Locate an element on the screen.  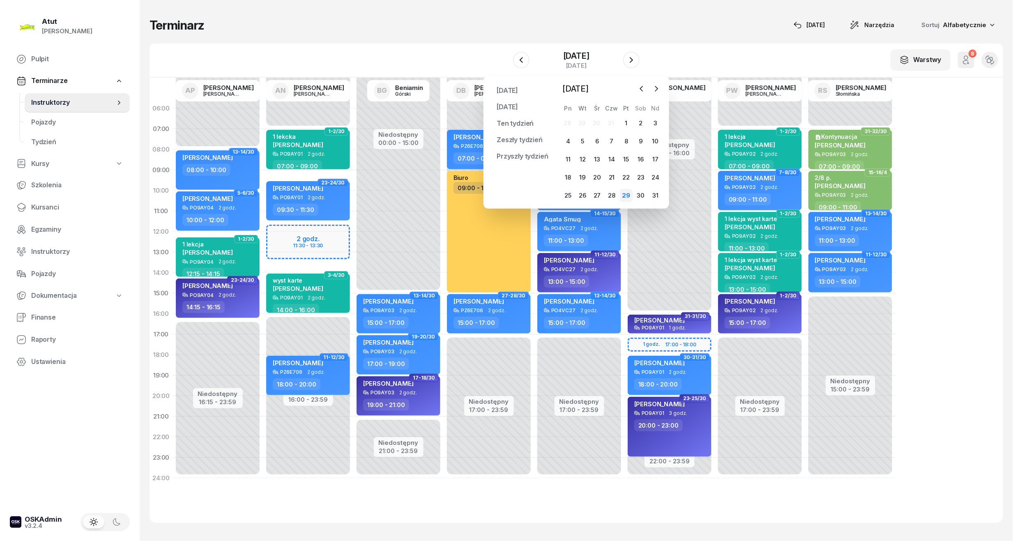
button: 8 is located at coordinates (966, 60).